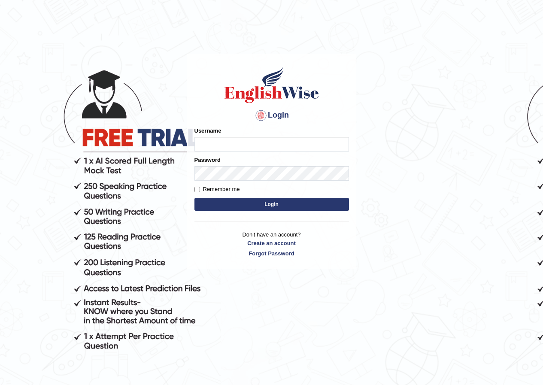 The width and height of the screenshot is (543, 385). What do you see at coordinates (197, 189) in the screenshot?
I see `input: Remember me` at bounding box center [197, 189].